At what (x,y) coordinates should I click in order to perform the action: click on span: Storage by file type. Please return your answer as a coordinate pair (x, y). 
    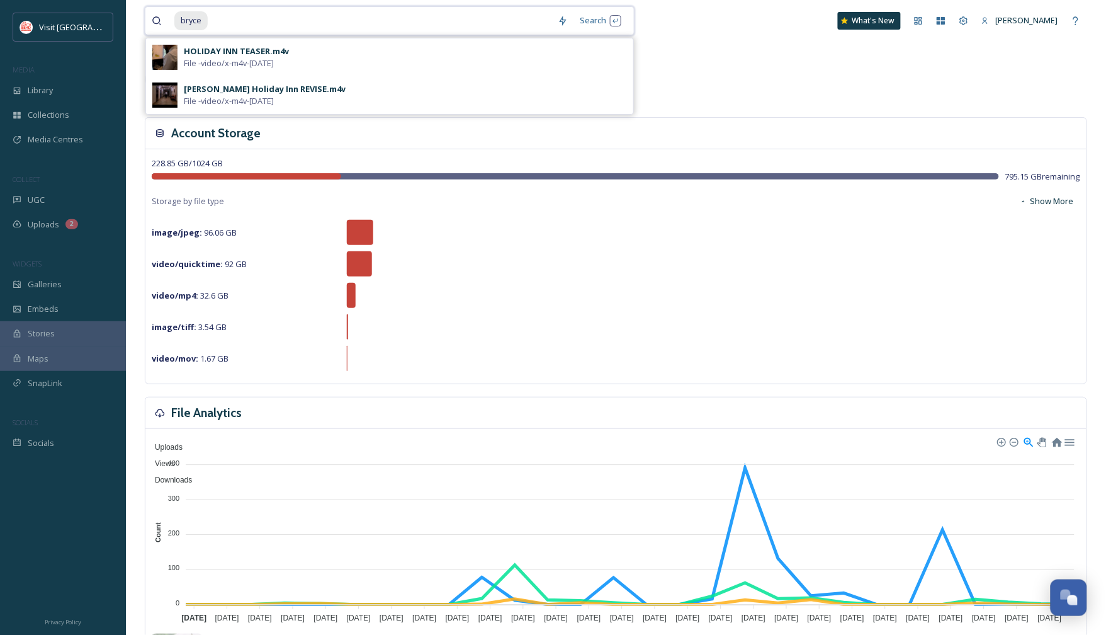
    Looking at the image, I should click on (188, 201).